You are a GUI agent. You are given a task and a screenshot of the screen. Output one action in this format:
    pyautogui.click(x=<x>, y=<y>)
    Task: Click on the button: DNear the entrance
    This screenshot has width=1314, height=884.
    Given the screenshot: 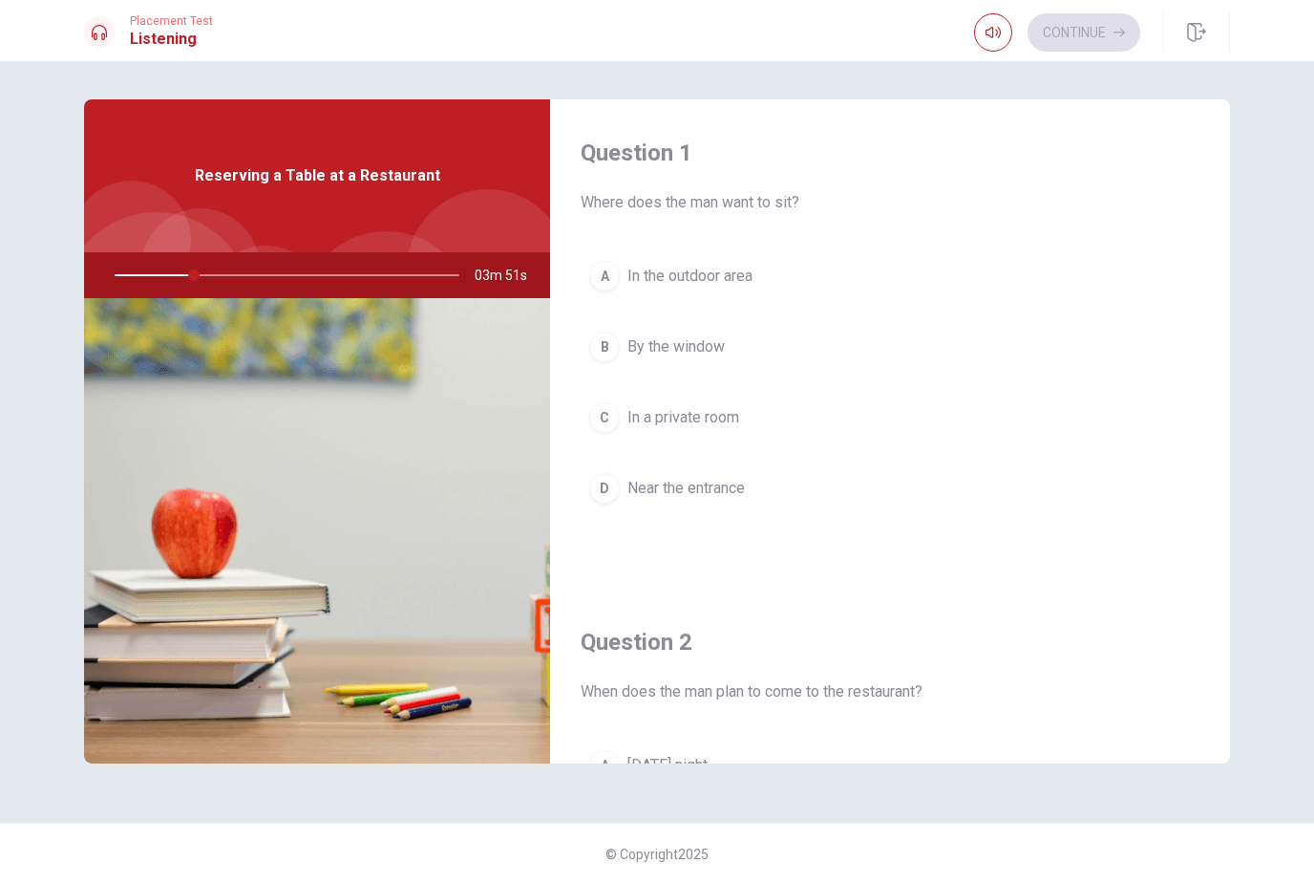 What is the action you would take?
    pyautogui.click(x=890, y=488)
    